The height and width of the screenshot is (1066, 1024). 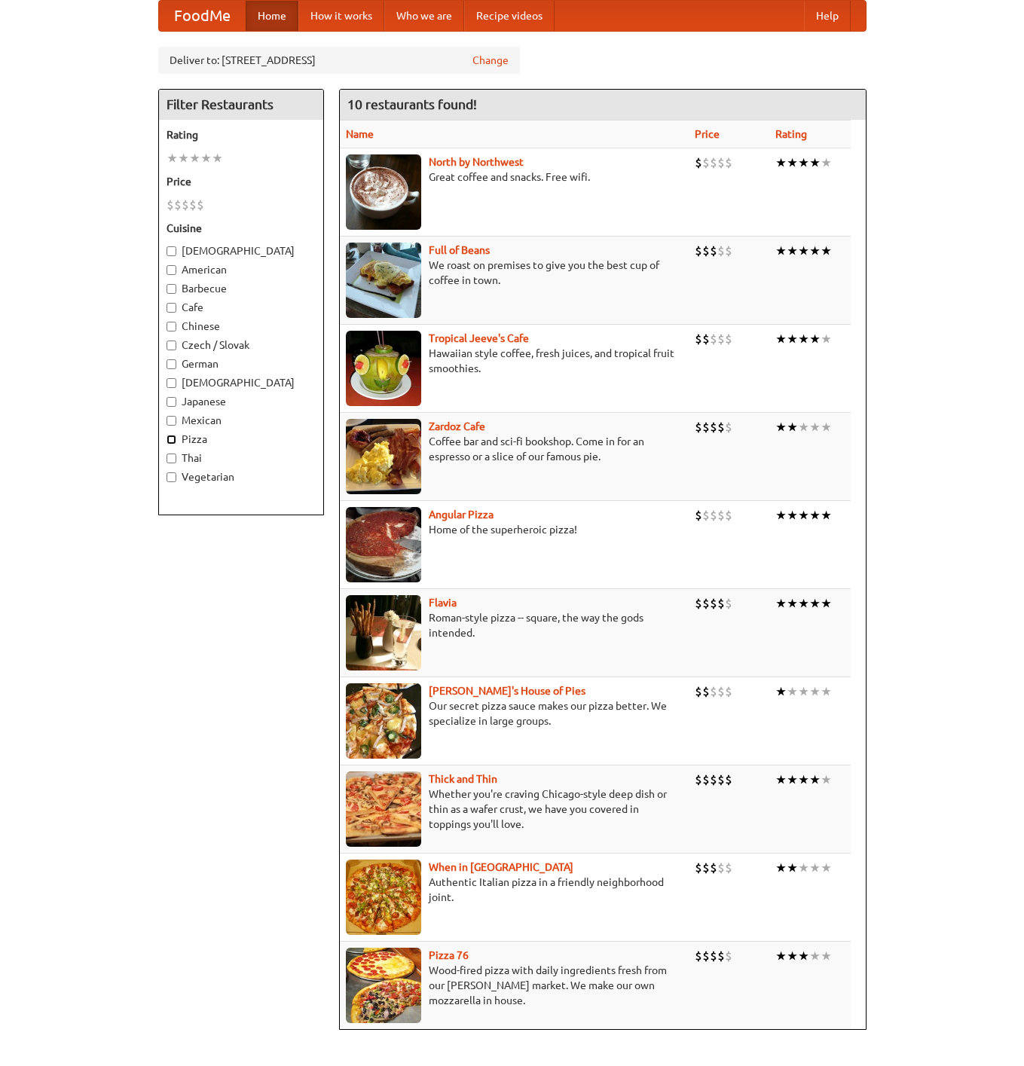 I want to click on label: Japanese, so click(x=241, y=402).